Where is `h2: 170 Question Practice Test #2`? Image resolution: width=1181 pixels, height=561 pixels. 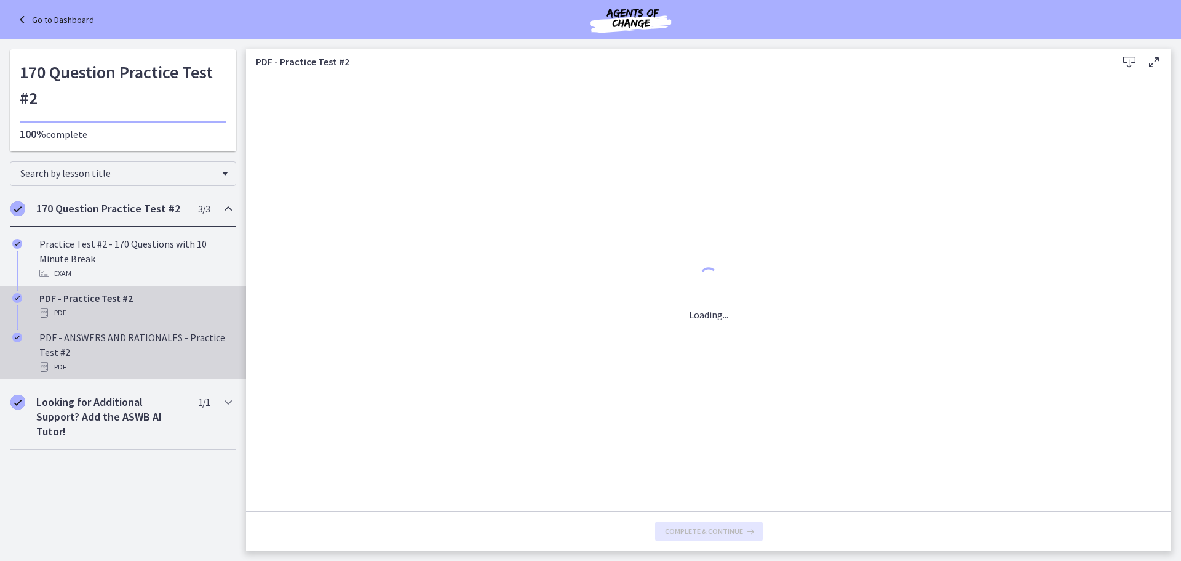
h2: 170 Question Practice Test #2 is located at coordinates (111, 209).